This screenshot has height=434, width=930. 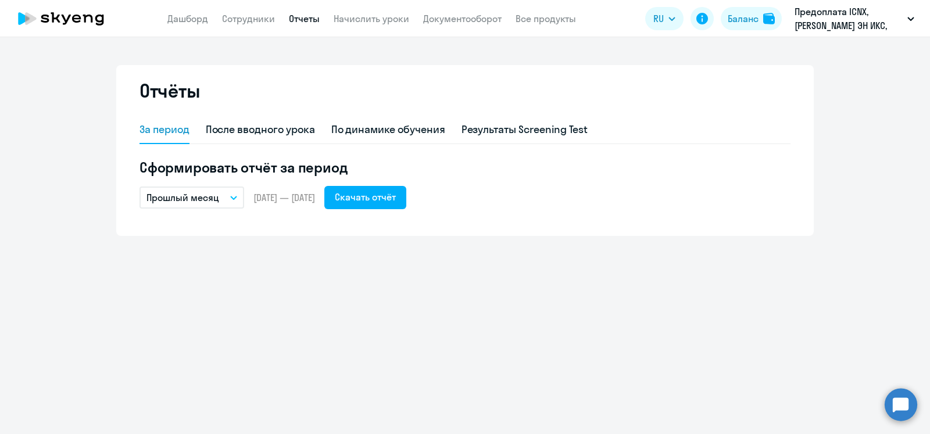 I want to click on a: Дашборд, so click(x=188, y=19).